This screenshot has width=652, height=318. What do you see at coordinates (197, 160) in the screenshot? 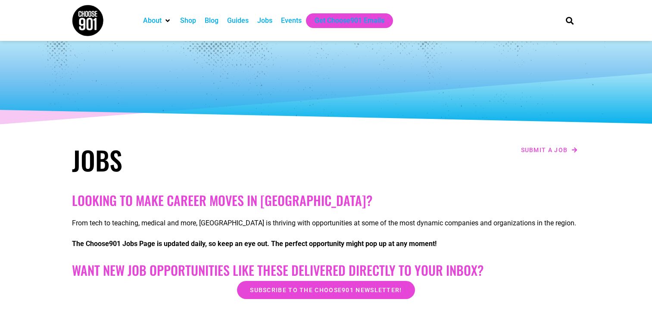
I see `h1: Jobs` at bounding box center [197, 160].